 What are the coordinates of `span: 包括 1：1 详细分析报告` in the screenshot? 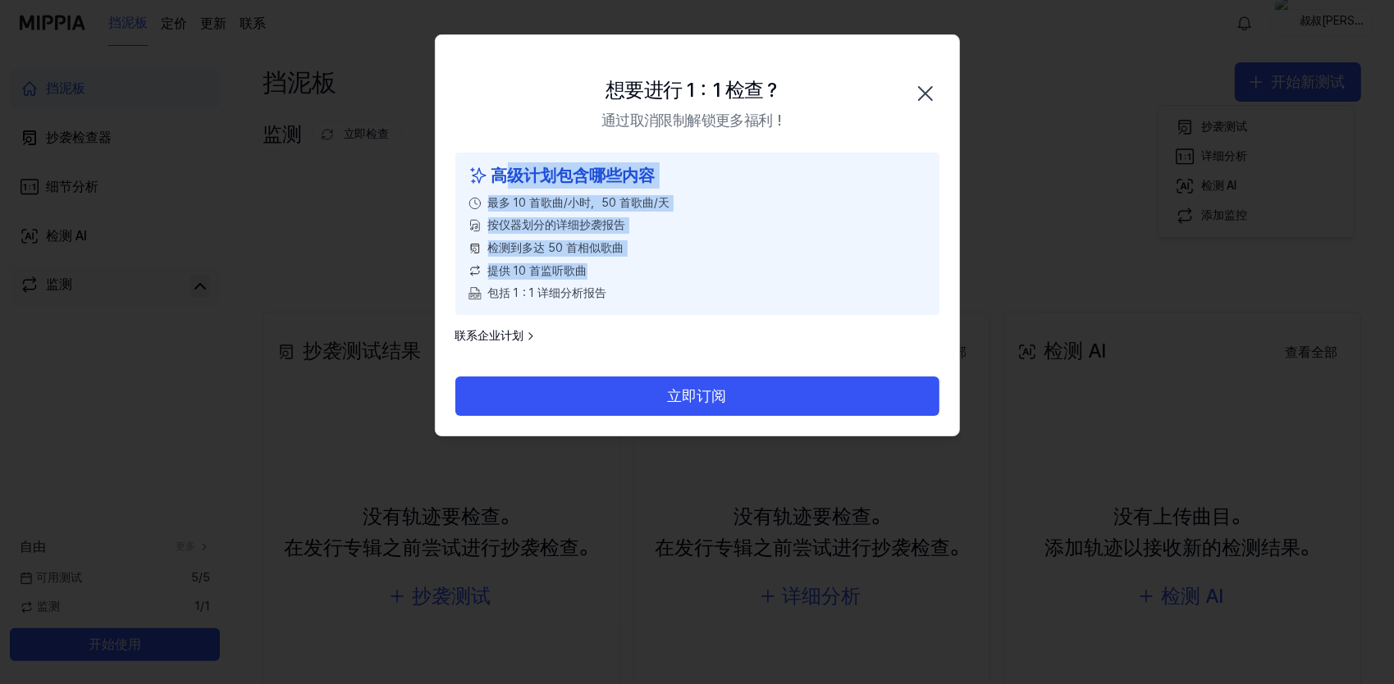 It's located at (547, 294).